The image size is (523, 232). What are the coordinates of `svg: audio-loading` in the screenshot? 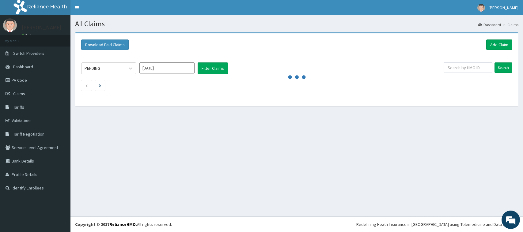 It's located at (297, 77).